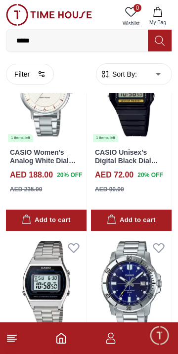 This screenshot has height=354, width=178. What do you see at coordinates (46, 285) in the screenshot?
I see `img: CASIO Women's Digital Black Dial Watch - B640WD-1AVDF` at bounding box center [46, 285].